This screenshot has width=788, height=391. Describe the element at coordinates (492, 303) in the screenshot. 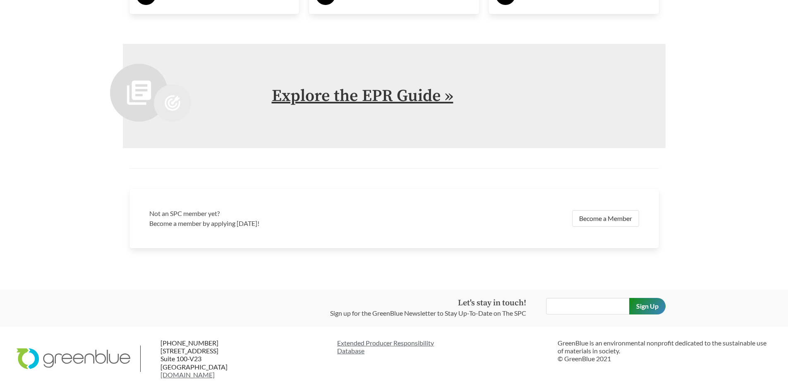

I see `strong: Let's stay in touch!` at that location.